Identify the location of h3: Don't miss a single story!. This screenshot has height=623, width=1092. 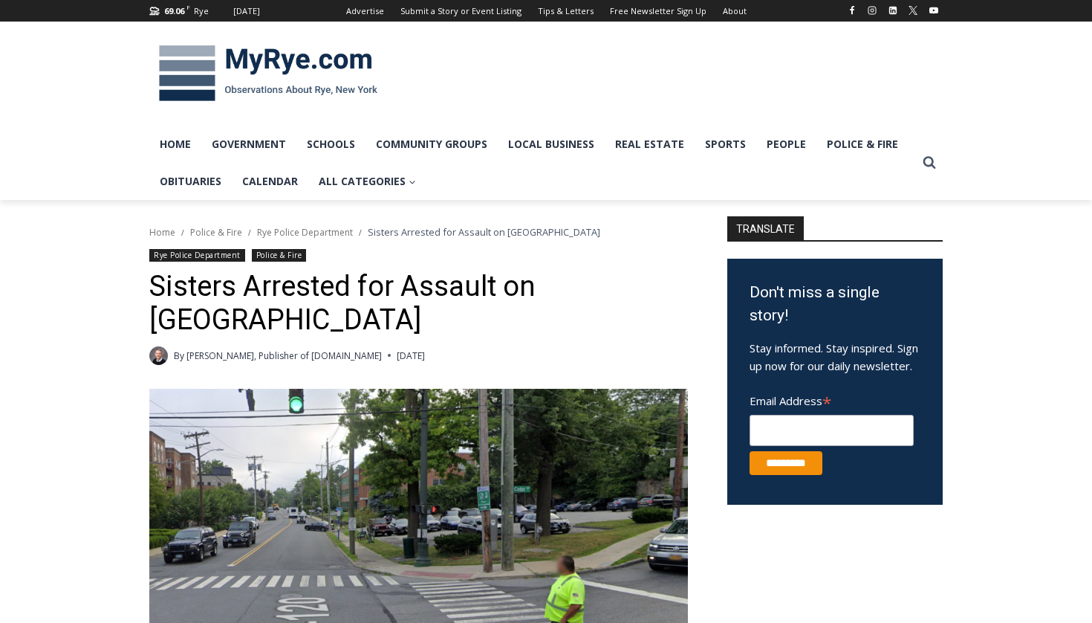
(835, 304).